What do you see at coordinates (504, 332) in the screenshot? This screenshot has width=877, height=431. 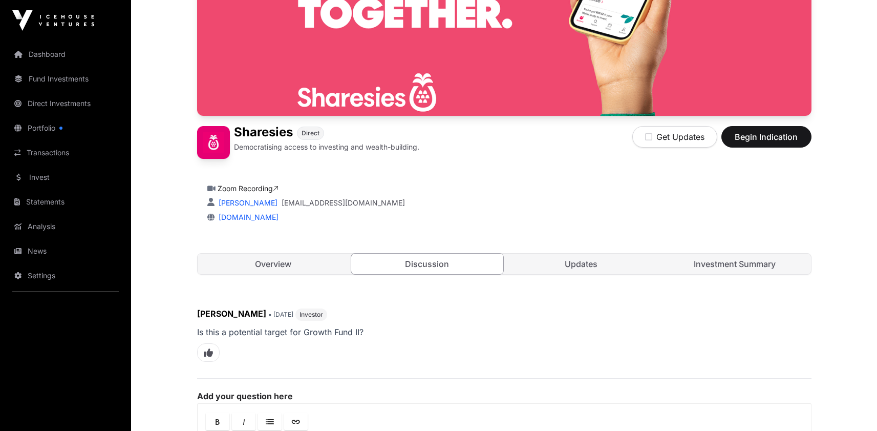 I see `p: Is this a potential target for Growth Fund II?` at bounding box center [504, 332].